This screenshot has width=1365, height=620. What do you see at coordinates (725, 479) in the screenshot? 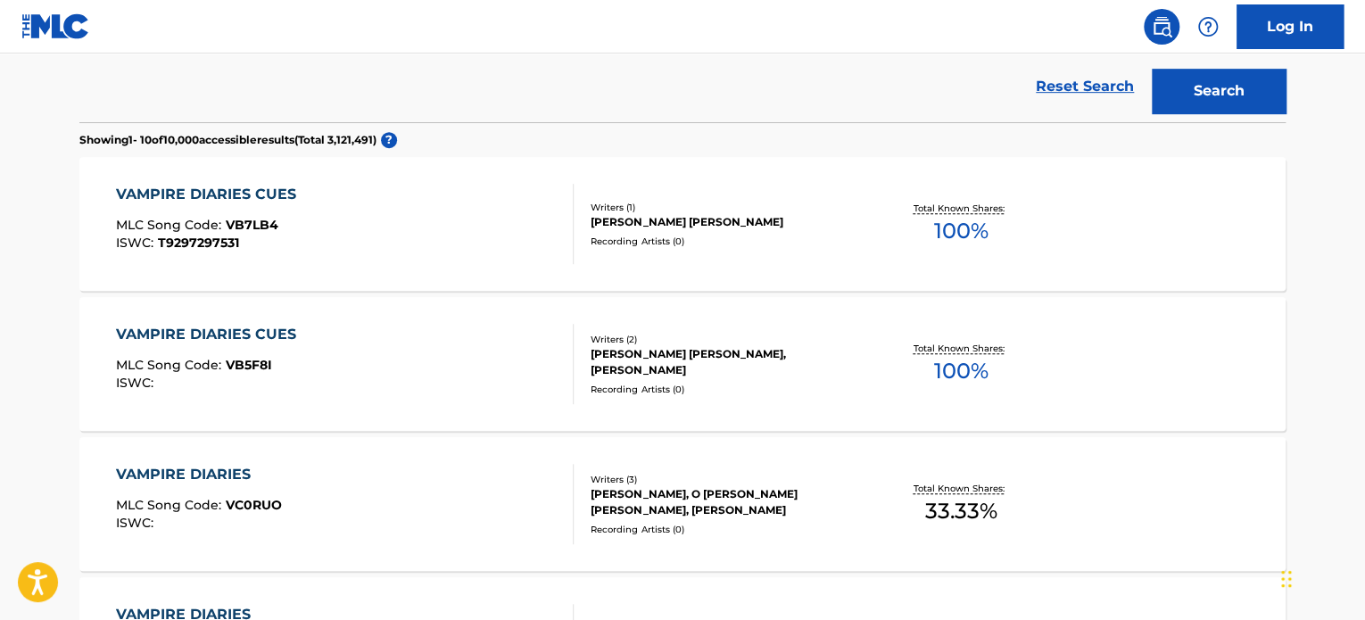
I see `div: Writers ( 3 )` at bounding box center [725, 479].